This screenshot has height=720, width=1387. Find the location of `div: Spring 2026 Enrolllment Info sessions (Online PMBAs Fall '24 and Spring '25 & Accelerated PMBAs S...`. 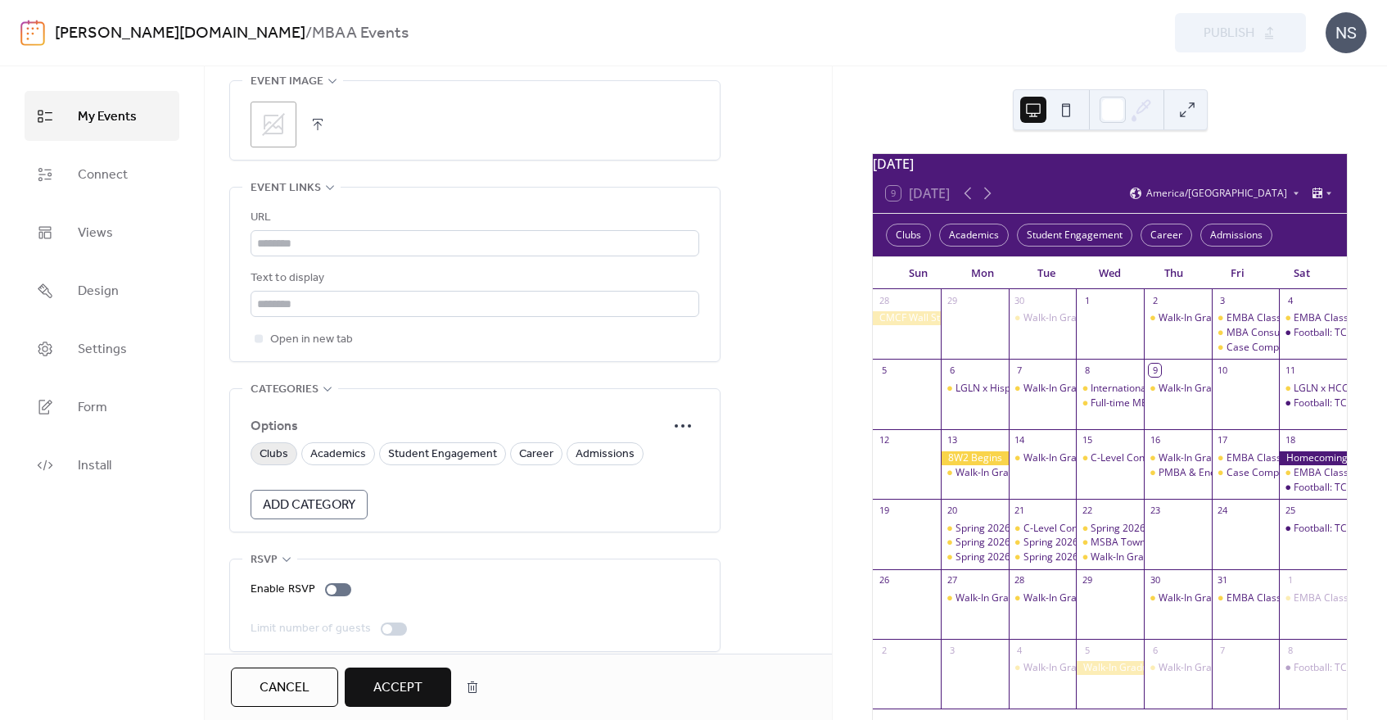

div: Spring 2026 Enrolllment Info sessions (Online PMBAs Fall '24 and Spring '25 & Accelerated PMBAs S... is located at coordinates (975, 557).